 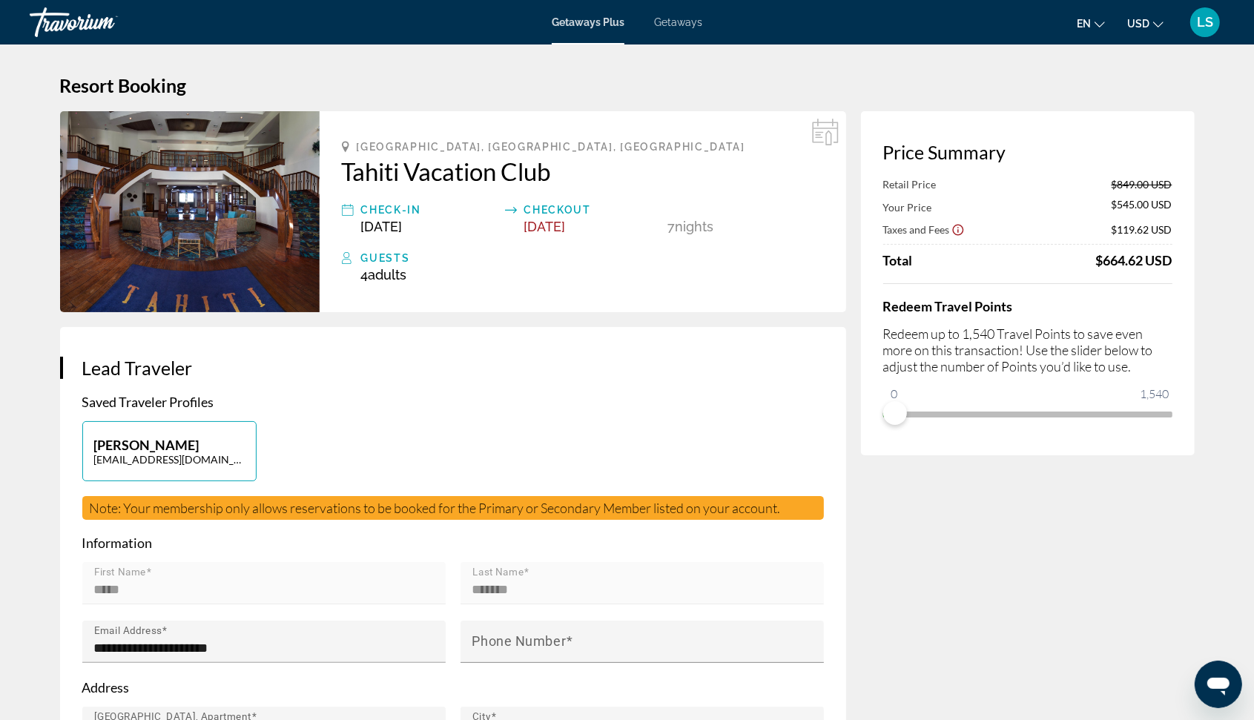 I want to click on span: Getaways Plus, so click(x=588, y=22).